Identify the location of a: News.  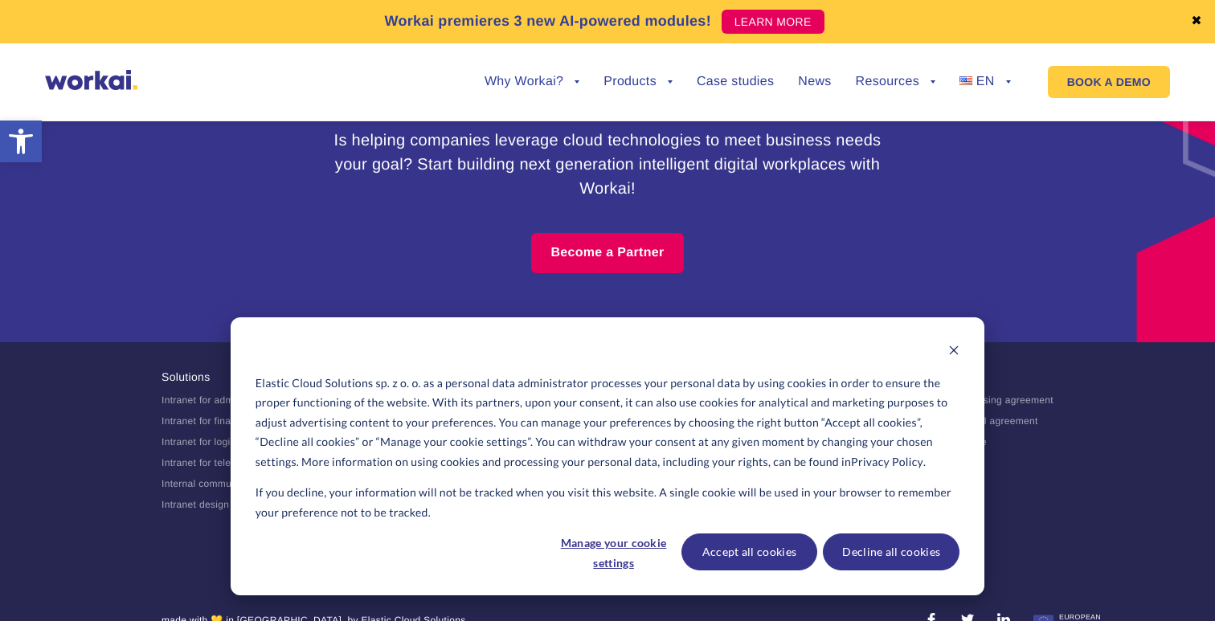
(814, 82).